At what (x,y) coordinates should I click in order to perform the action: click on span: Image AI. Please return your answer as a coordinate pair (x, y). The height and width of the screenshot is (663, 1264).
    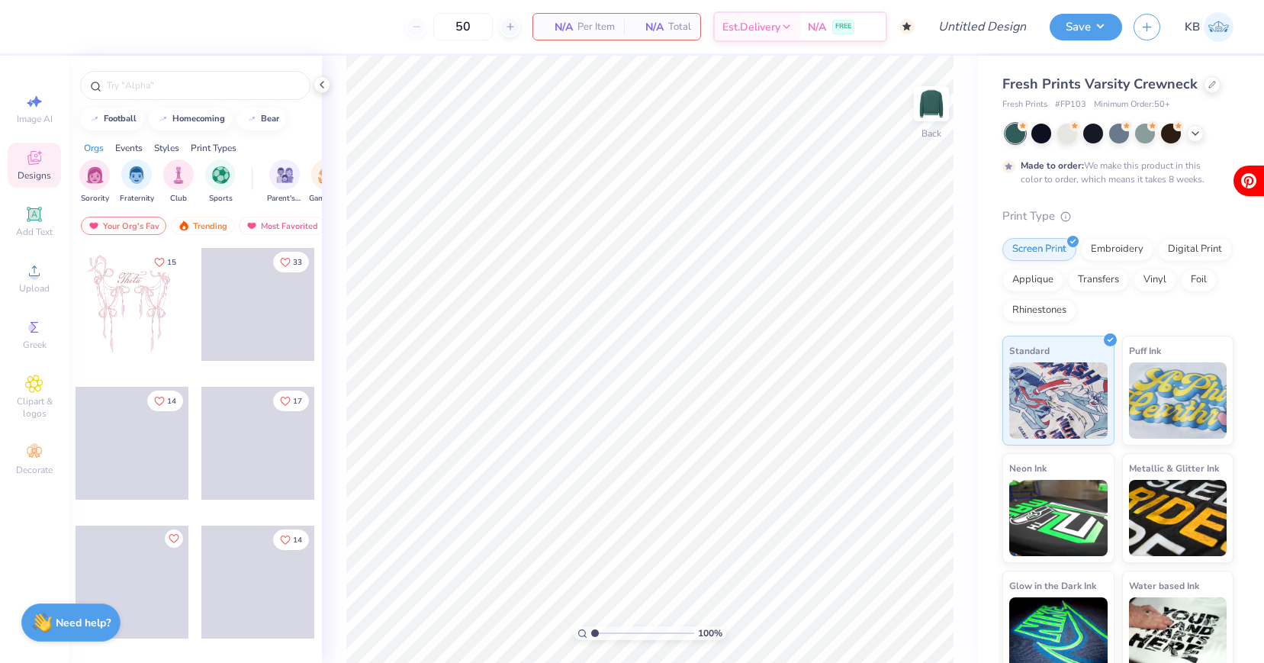
    Looking at the image, I should click on (34, 119).